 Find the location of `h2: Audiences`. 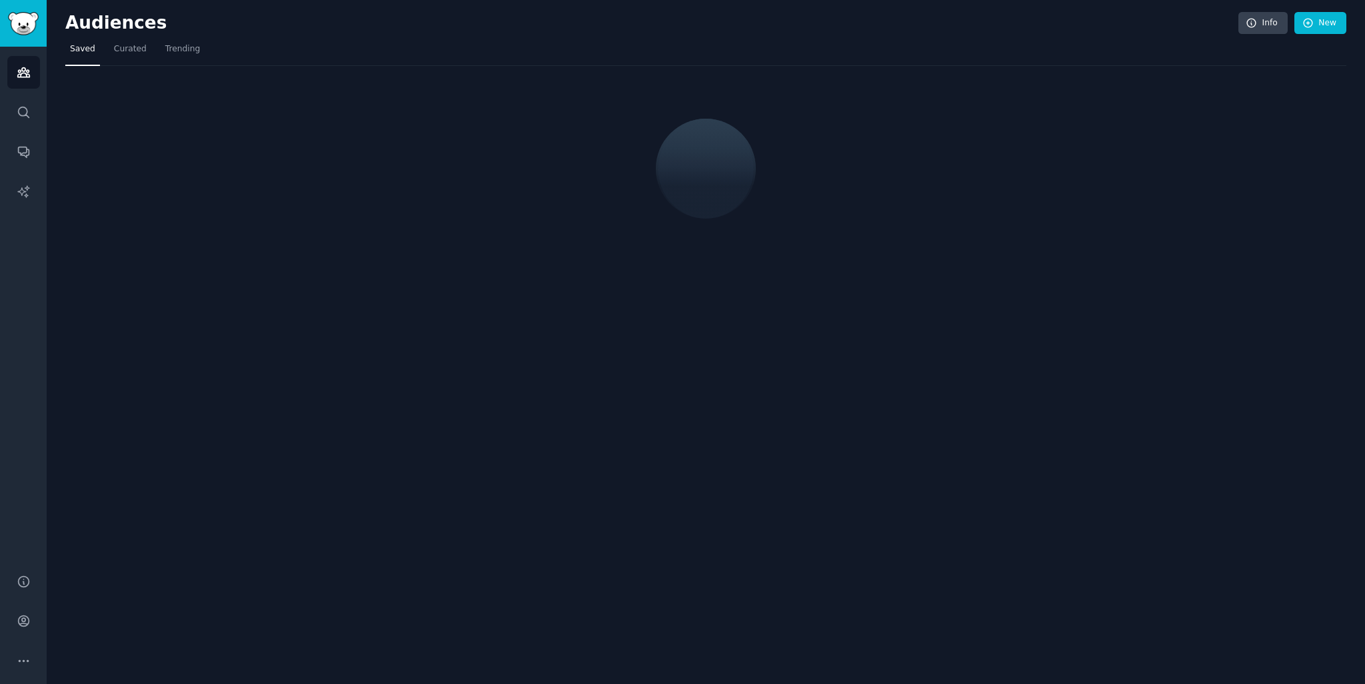

h2: Audiences is located at coordinates (652, 23).